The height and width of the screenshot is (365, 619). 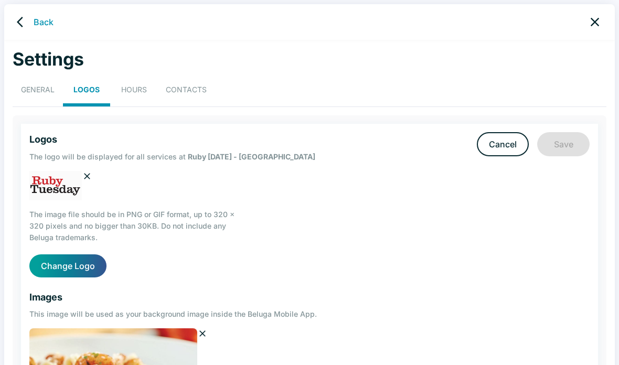 I want to click on a: Cancel, so click(x=502, y=144).